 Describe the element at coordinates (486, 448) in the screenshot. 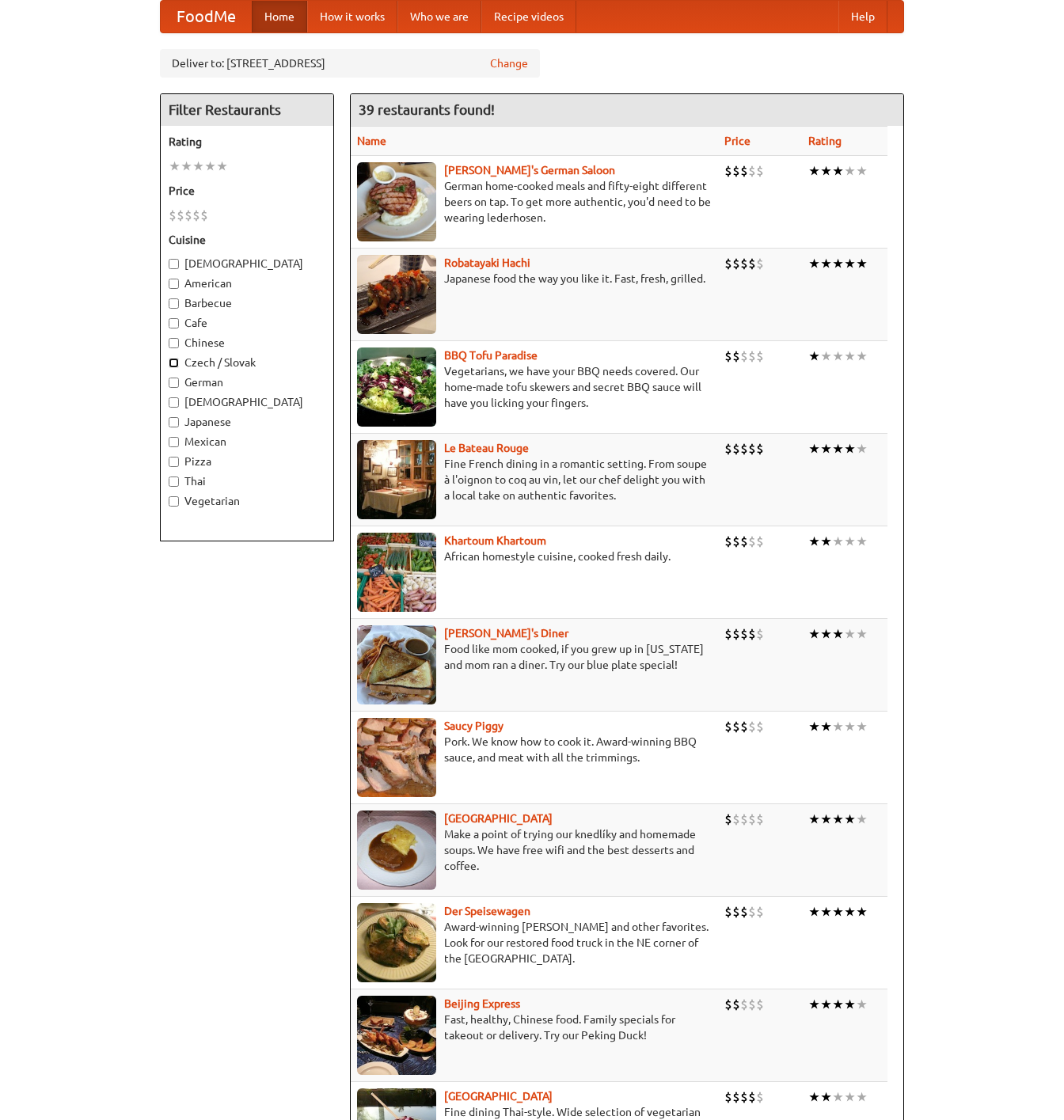

I see `b: Le Bateau Rouge` at that location.